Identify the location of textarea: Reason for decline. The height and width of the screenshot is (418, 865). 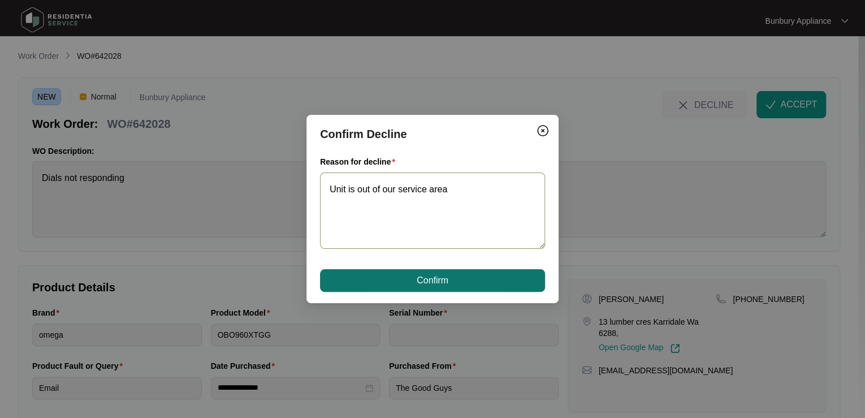
(432, 210).